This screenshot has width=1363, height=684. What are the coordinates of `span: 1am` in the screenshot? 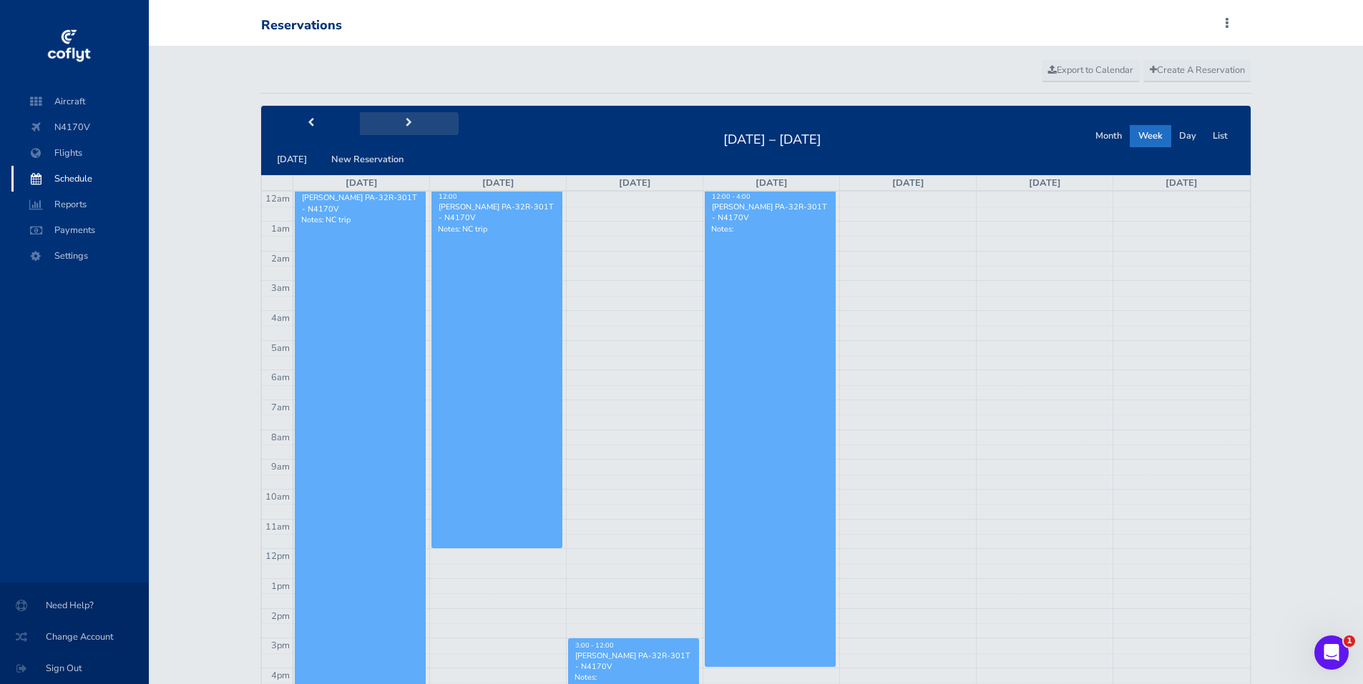 It's located at (280, 229).